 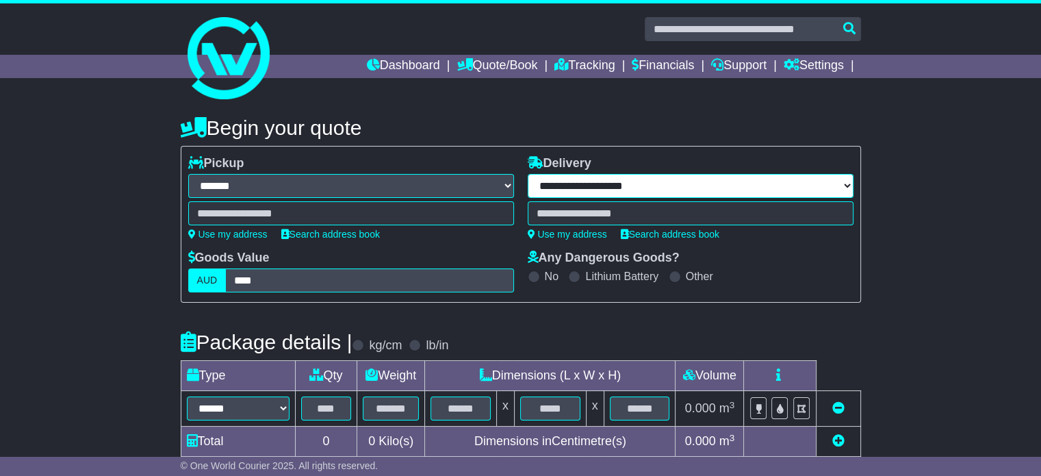 I want to click on a: Dashboard, so click(x=403, y=66).